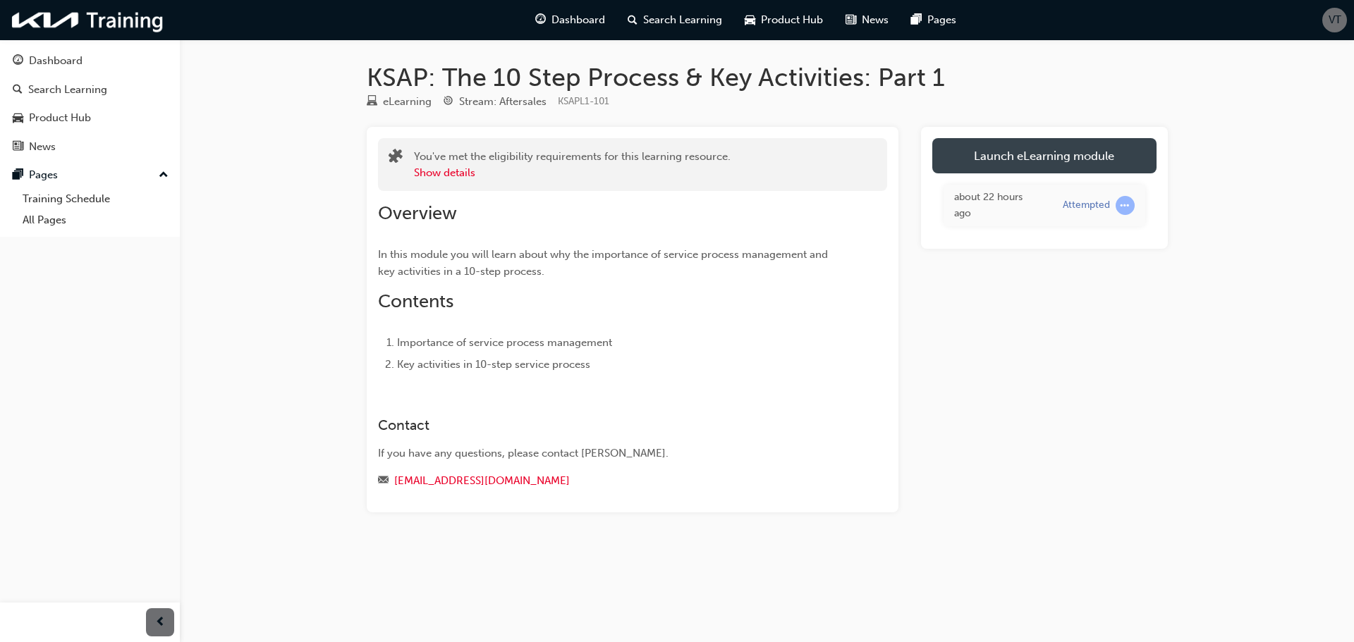 The height and width of the screenshot is (642, 1354). What do you see at coordinates (60, 118) in the screenshot?
I see `div: Product Hub` at bounding box center [60, 118].